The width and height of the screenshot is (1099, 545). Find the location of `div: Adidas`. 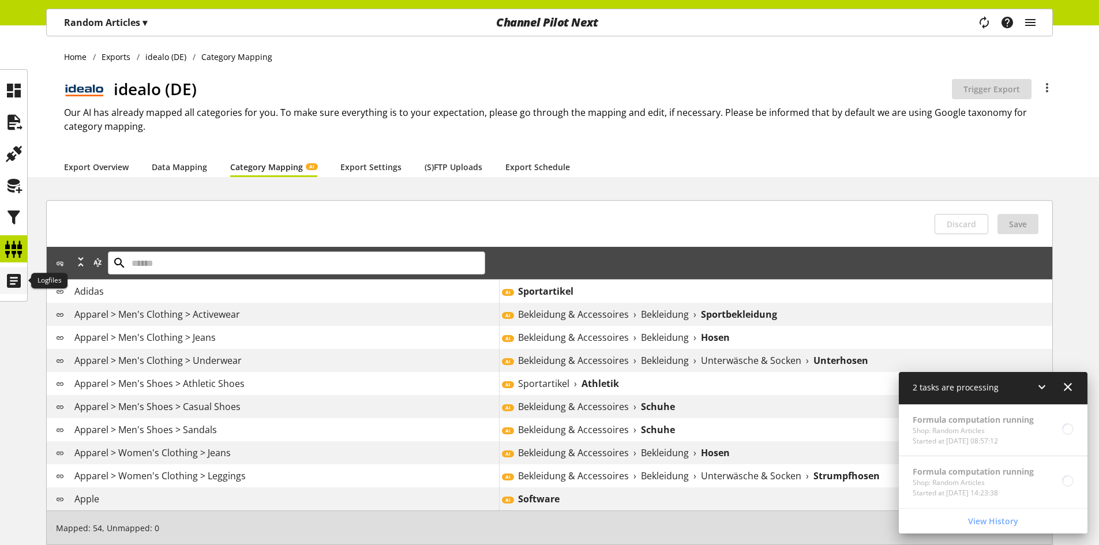

div: Adidas is located at coordinates (287, 291).